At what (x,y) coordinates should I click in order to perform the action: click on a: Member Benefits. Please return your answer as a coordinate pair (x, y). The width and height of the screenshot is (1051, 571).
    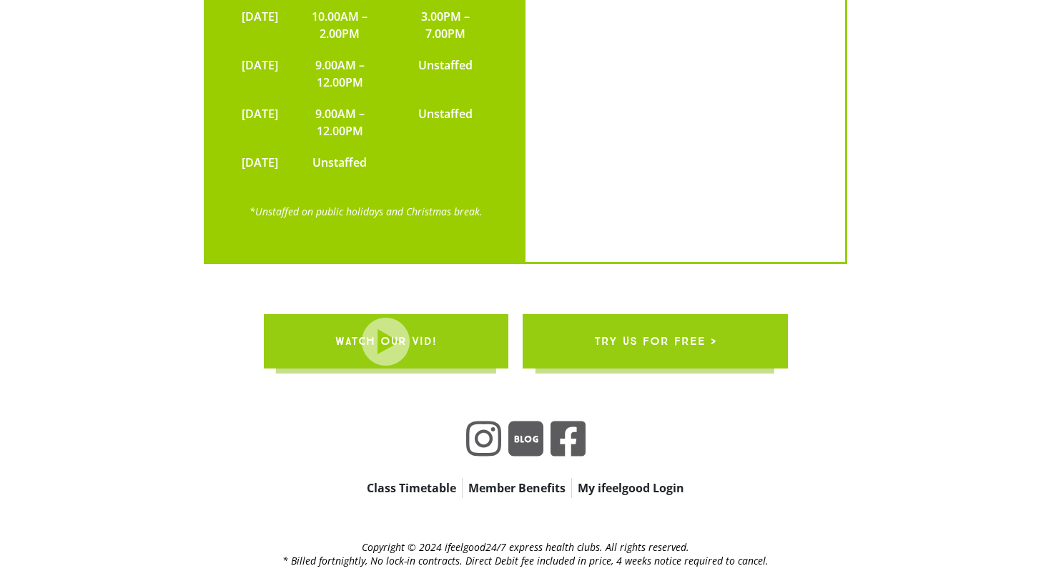
    Looking at the image, I should click on (517, 488).